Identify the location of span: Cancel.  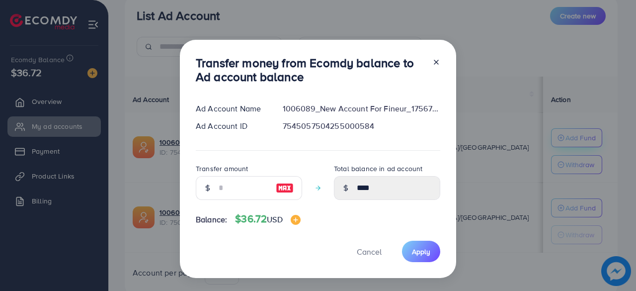
(369, 251).